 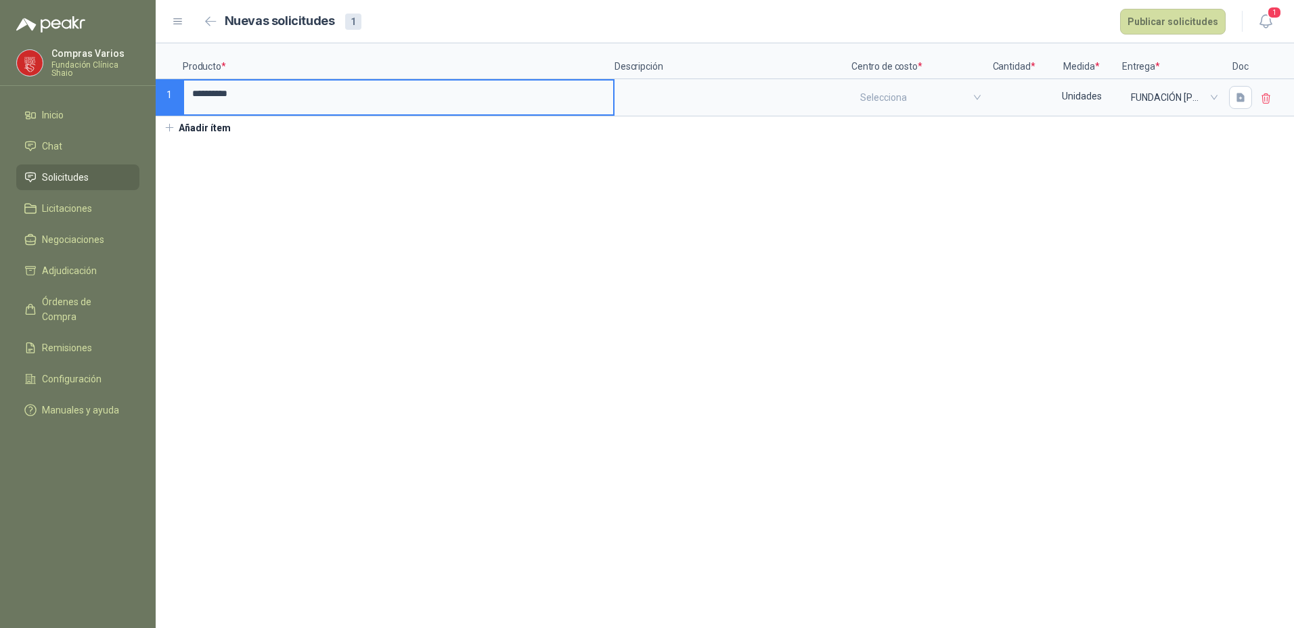 I want to click on p: Centro de costo, so click(x=919, y=61).